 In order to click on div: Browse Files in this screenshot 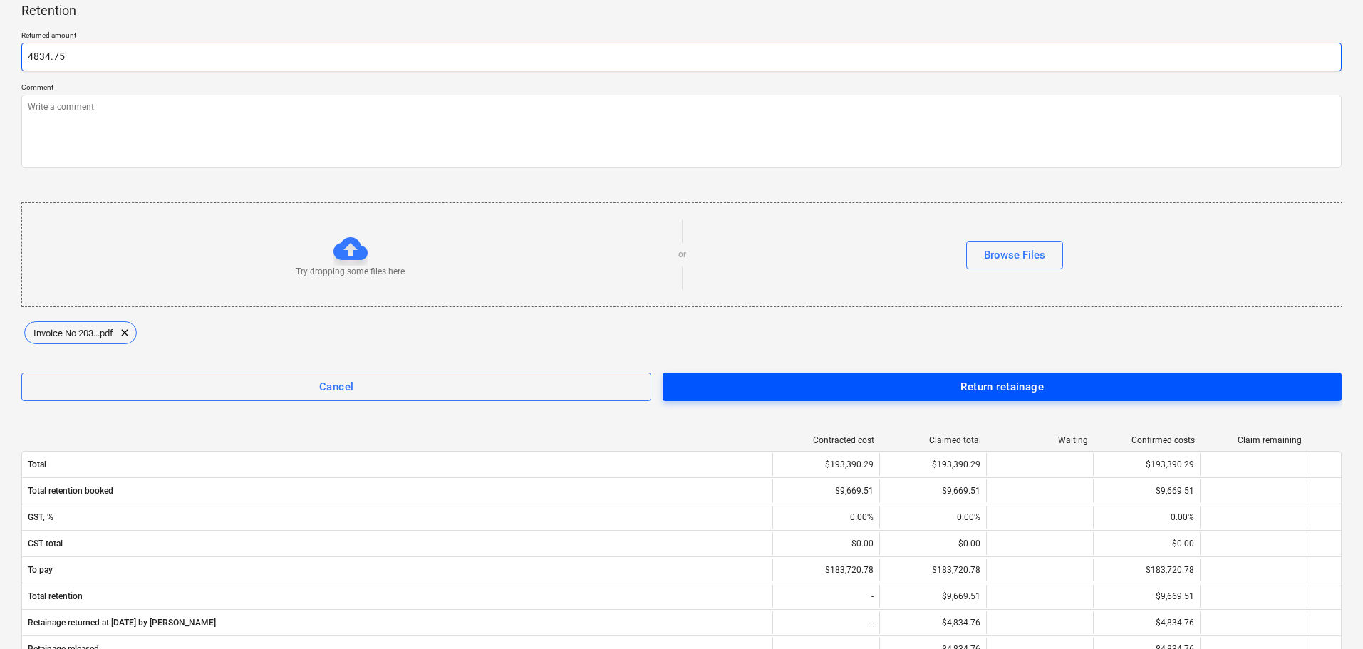, I will do `click(1014, 255)`.